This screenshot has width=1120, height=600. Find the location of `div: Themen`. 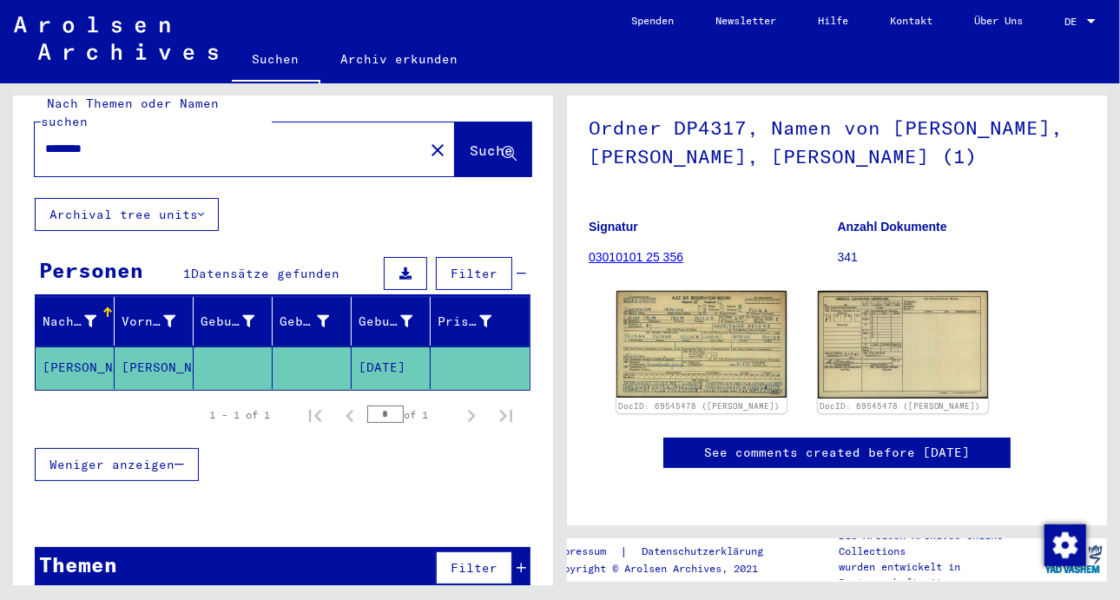

div: Themen is located at coordinates (78, 565).